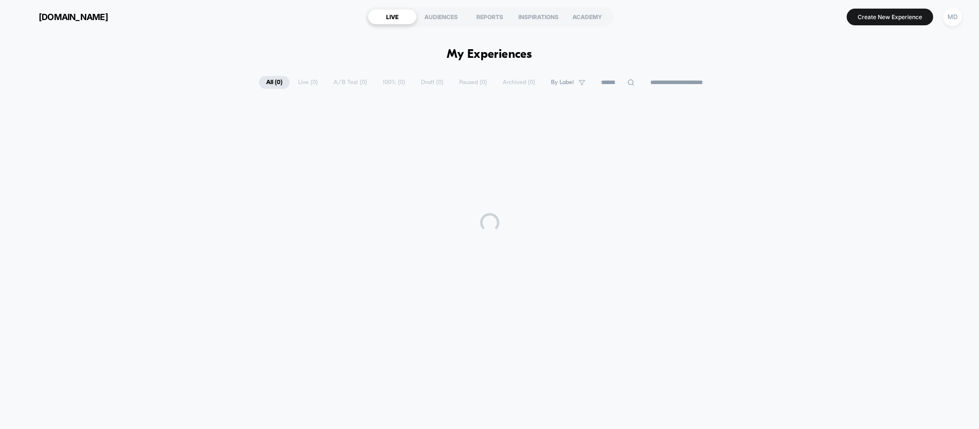 The image size is (979, 429). I want to click on h1: My Experiences, so click(489, 54).